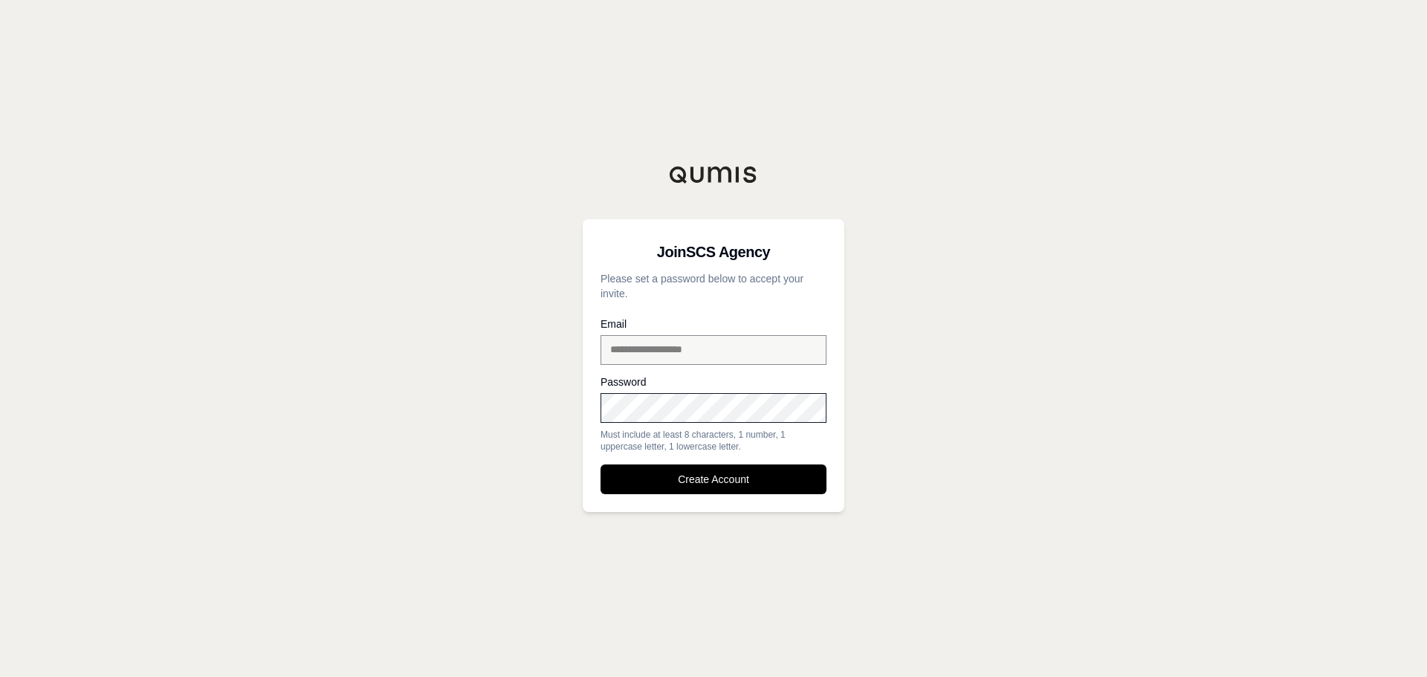 This screenshot has height=677, width=1427. Describe the element at coordinates (714, 252) in the screenshot. I see `h3: Join SCS Agency` at that location.